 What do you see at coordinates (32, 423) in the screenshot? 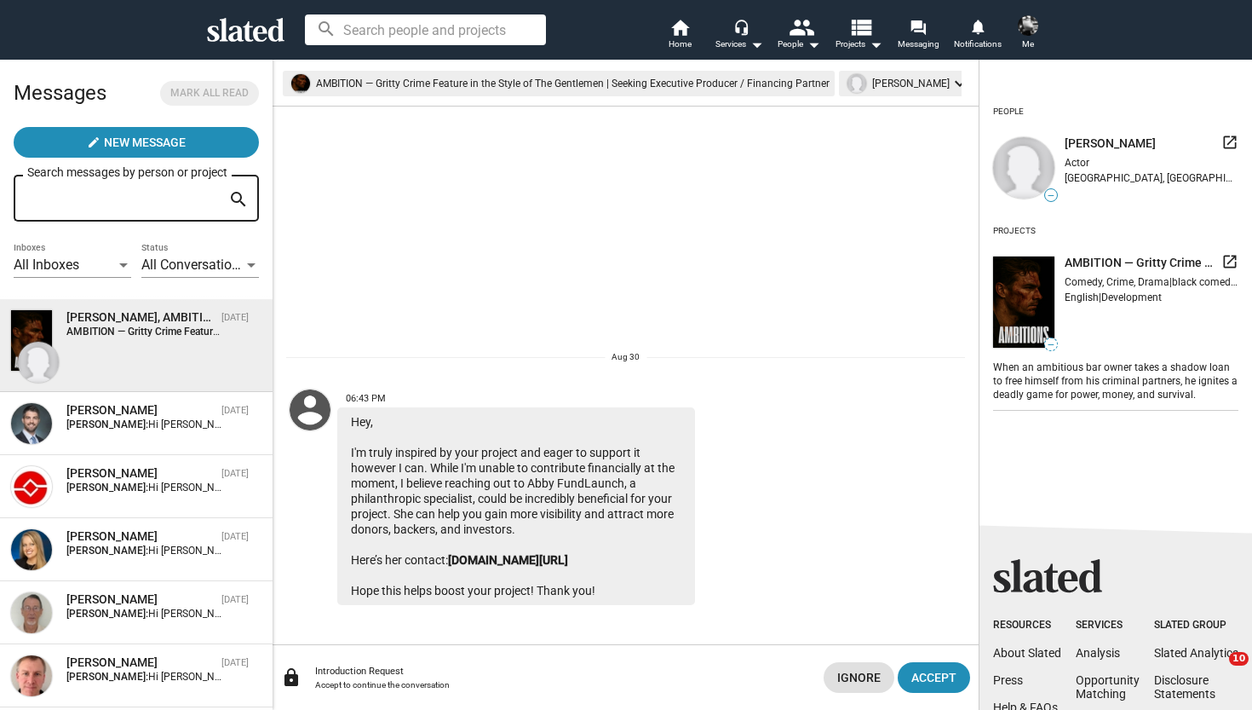
I see `img: Michael Curry` at bounding box center [32, 423].